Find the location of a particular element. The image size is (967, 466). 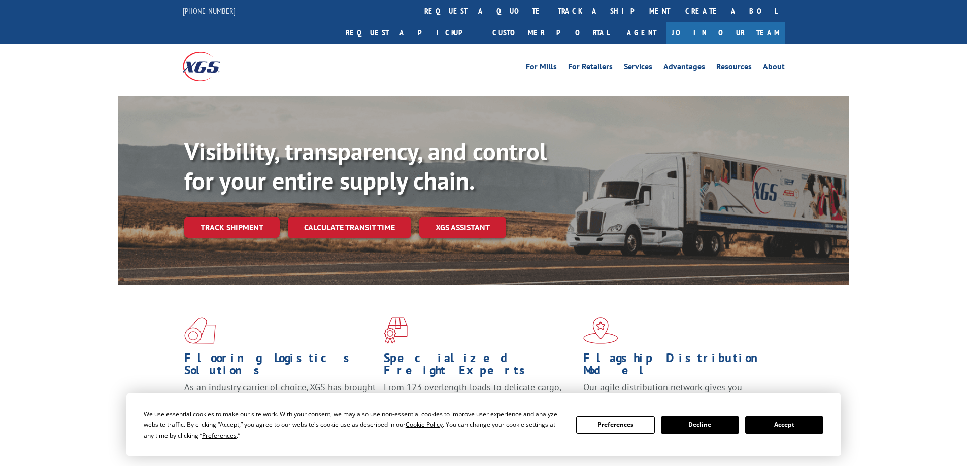

button: Accept is located at coordinates (784, 425).